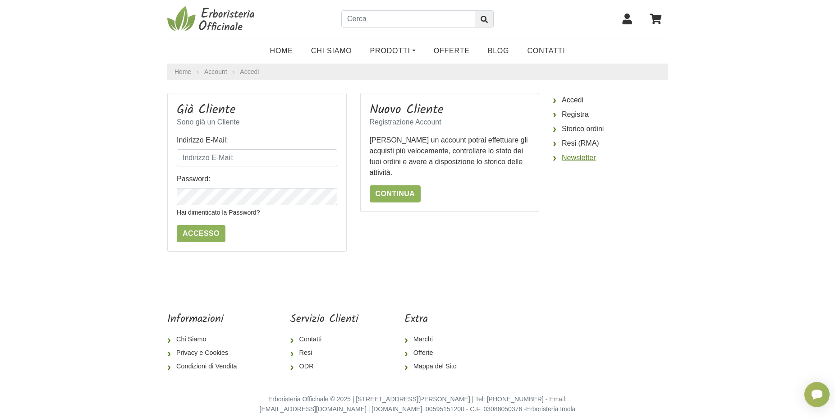 The width and height of the screenshot is (835, 418). What do you see at coordinates (393, 51) in the screenshot?
I see `a: Prodotti` at bounding box center [393, 51].